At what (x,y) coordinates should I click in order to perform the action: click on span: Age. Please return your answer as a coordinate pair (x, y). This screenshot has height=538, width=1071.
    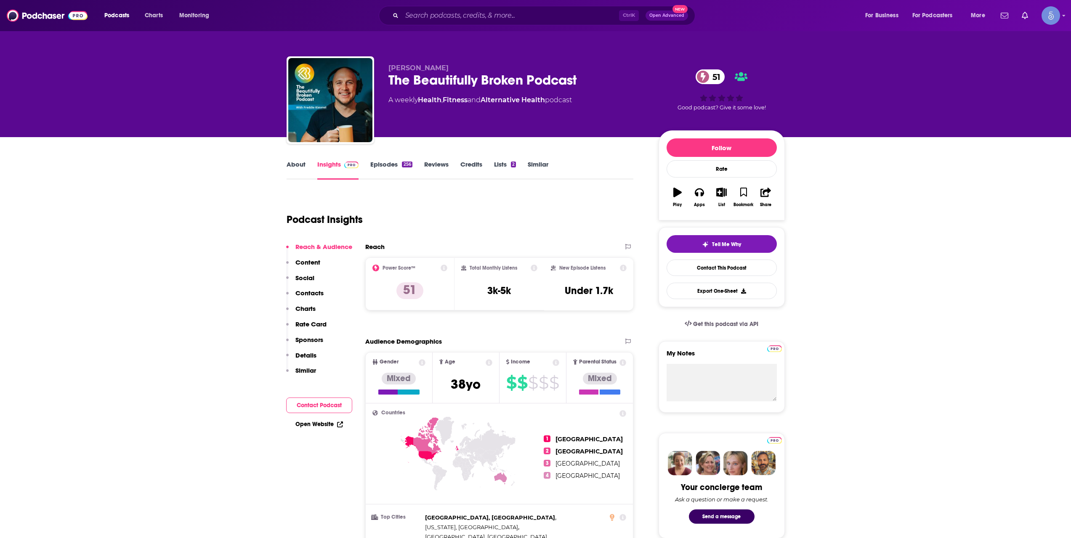
    Looking at the image, I should click on (450, 362).